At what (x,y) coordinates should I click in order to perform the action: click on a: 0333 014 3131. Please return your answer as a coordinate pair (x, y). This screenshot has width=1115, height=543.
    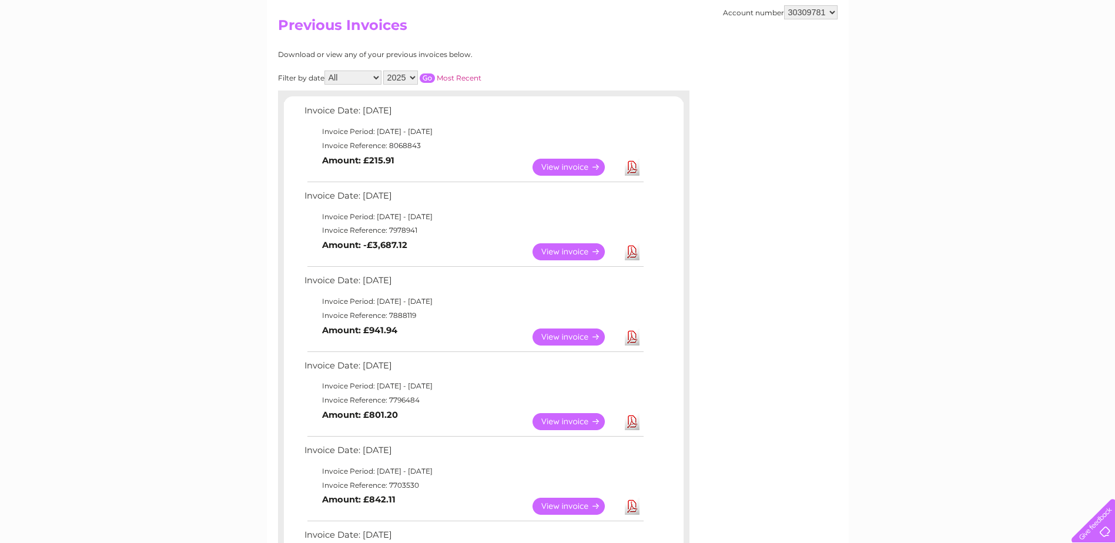
    Looking at the image, I should click on (934, 13).